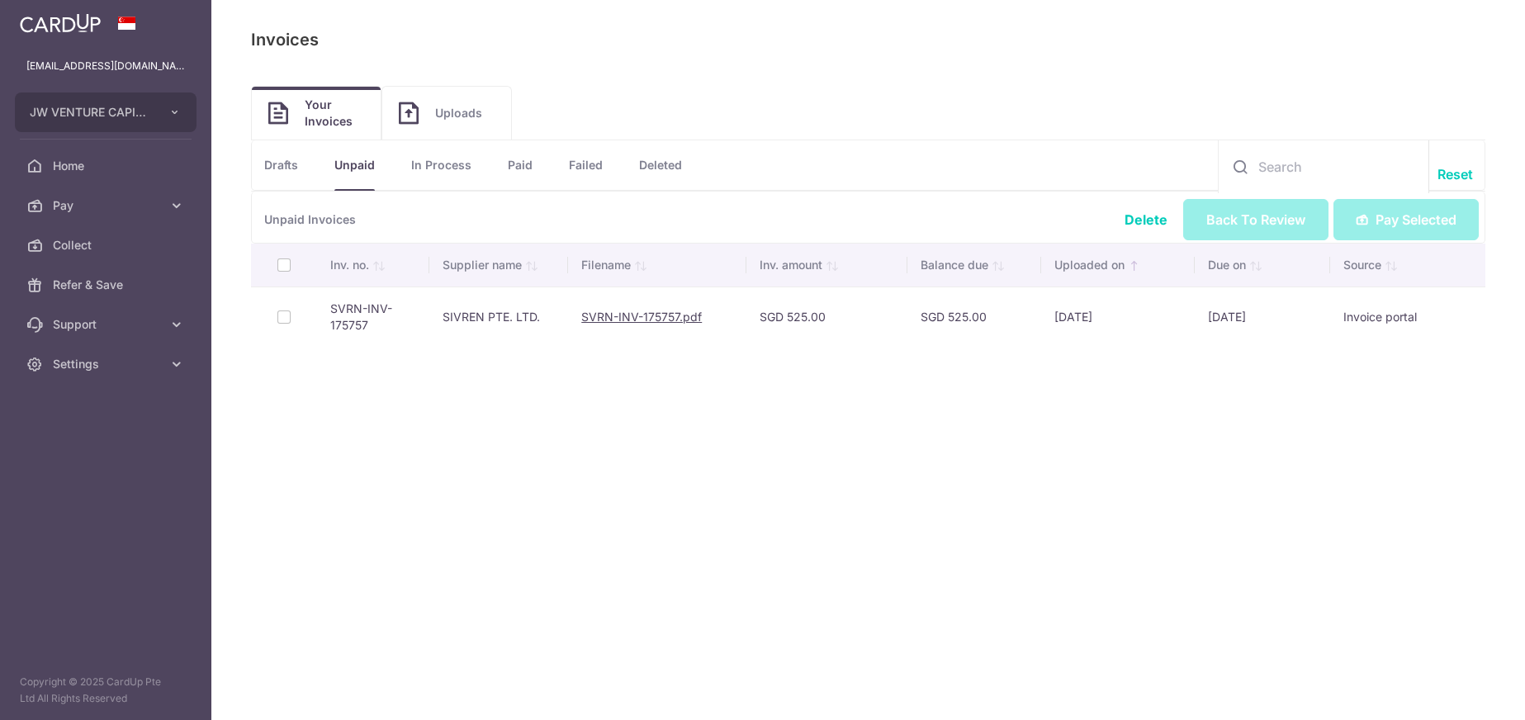  What do you see at coordinates (107, 364) in the screenshot?
I see `span: Settings` at bounding box center [107, 364].